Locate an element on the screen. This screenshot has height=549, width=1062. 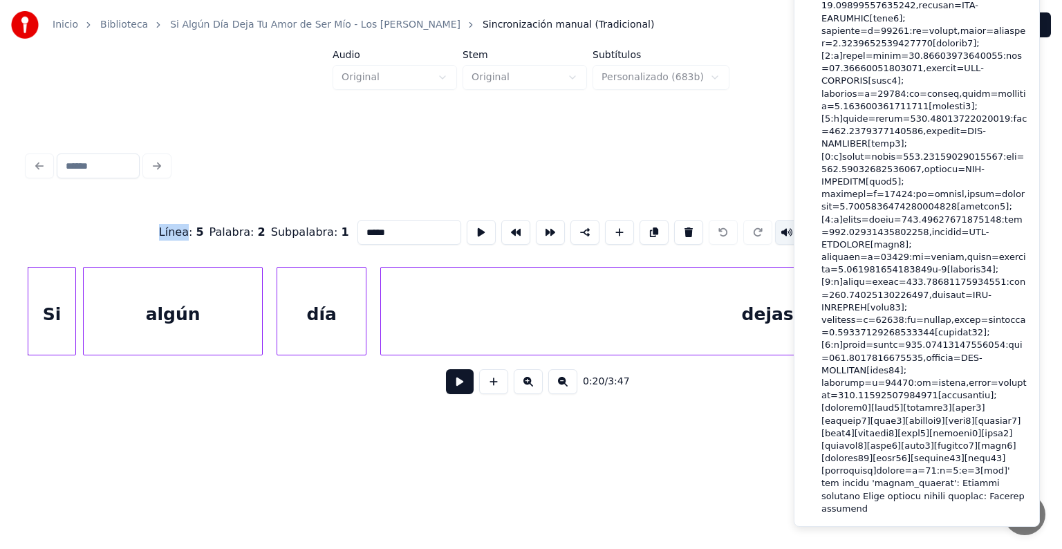
span: 1 is located at coordinates (344, 232).